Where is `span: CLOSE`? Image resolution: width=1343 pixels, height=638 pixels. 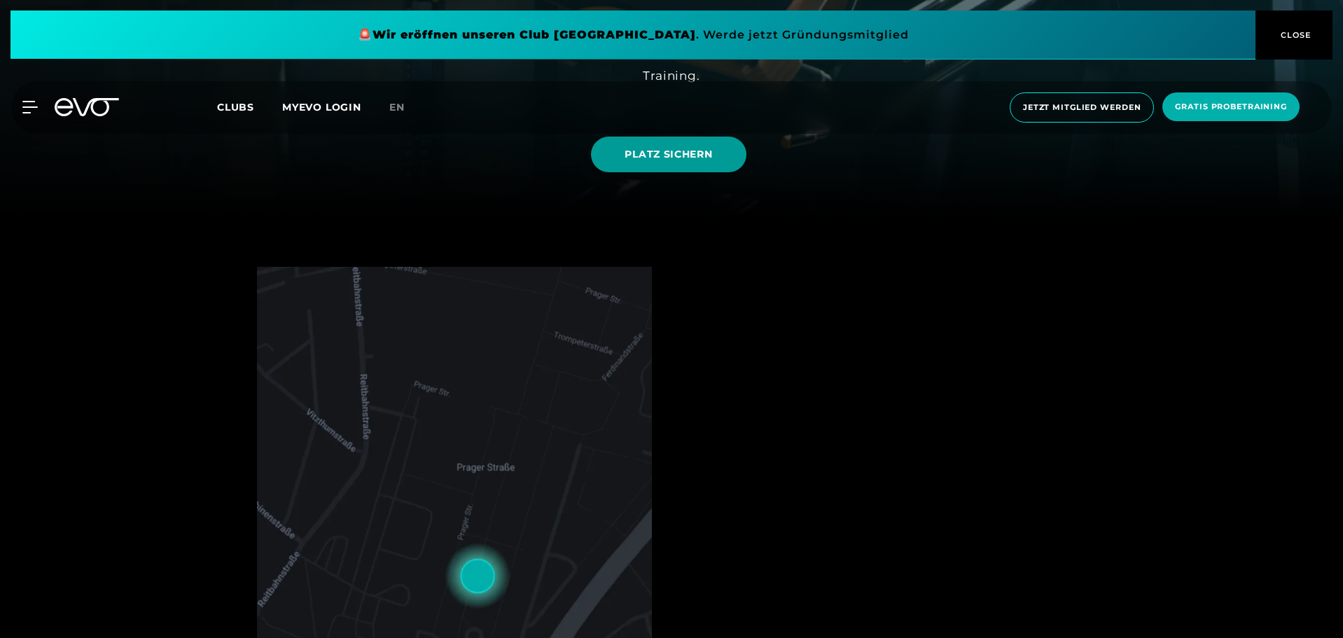 span: CLOSE is located at coordinates (1294, 35).